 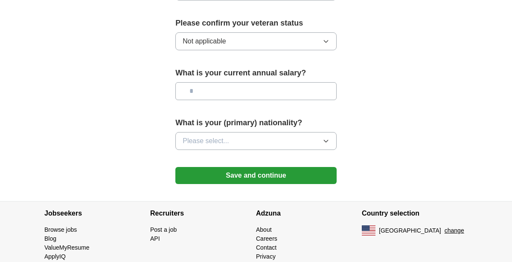 I want to click on button: Save and continue, so click(x=256, y=176).